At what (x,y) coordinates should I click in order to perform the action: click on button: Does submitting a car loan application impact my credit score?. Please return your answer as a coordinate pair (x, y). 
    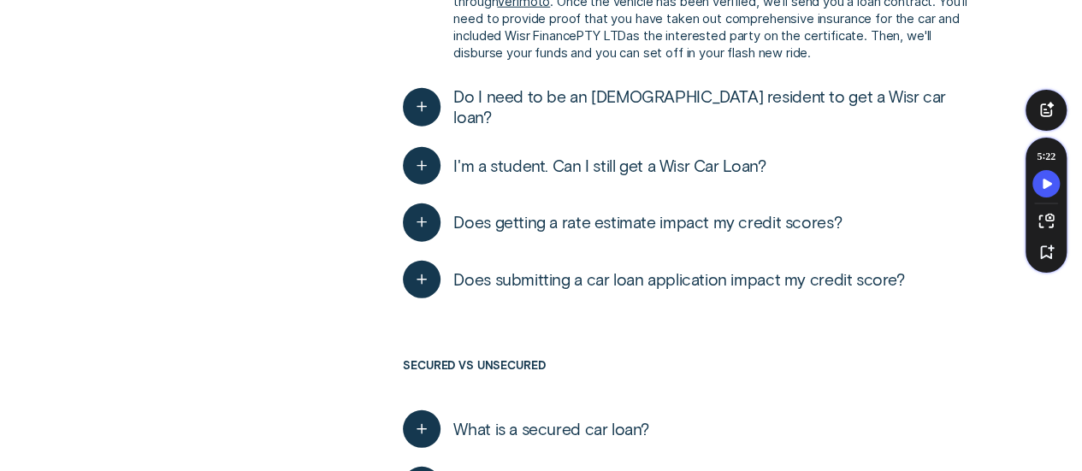
    Looking at the image, I should click on (653, 280).